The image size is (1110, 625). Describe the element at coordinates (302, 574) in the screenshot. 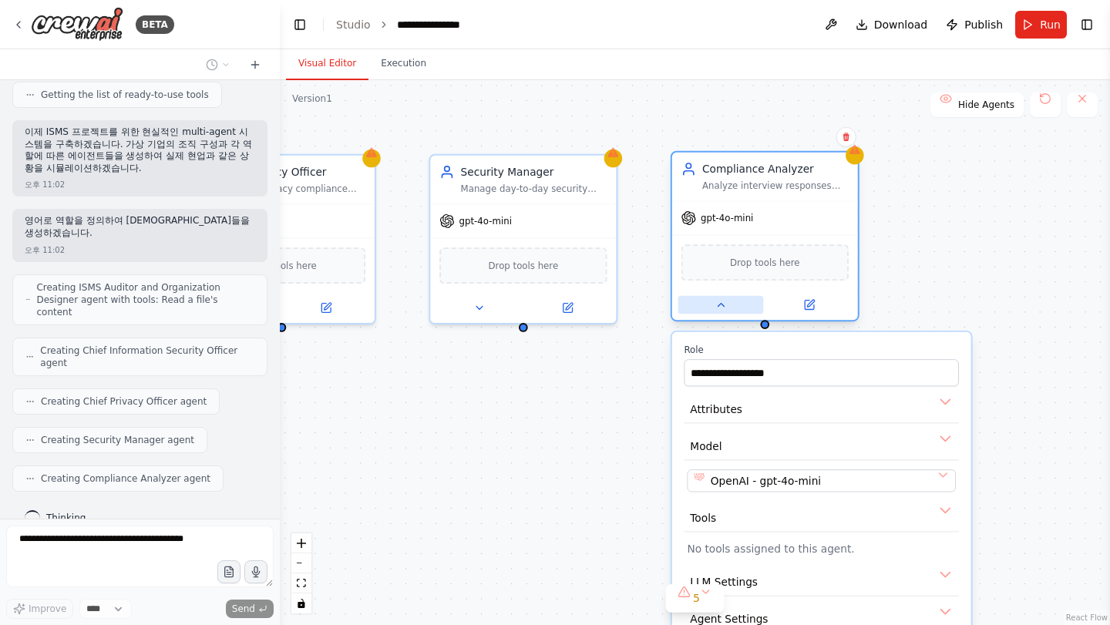

I see `div: React Flow controls` at that location.